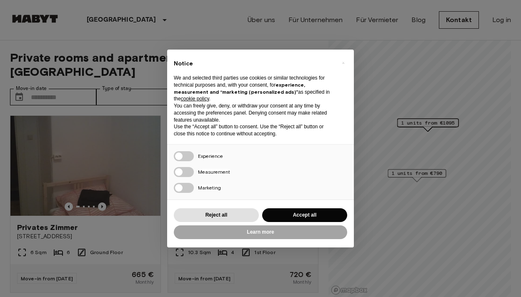  I want to click on span: Measurement, so click(214, 172).